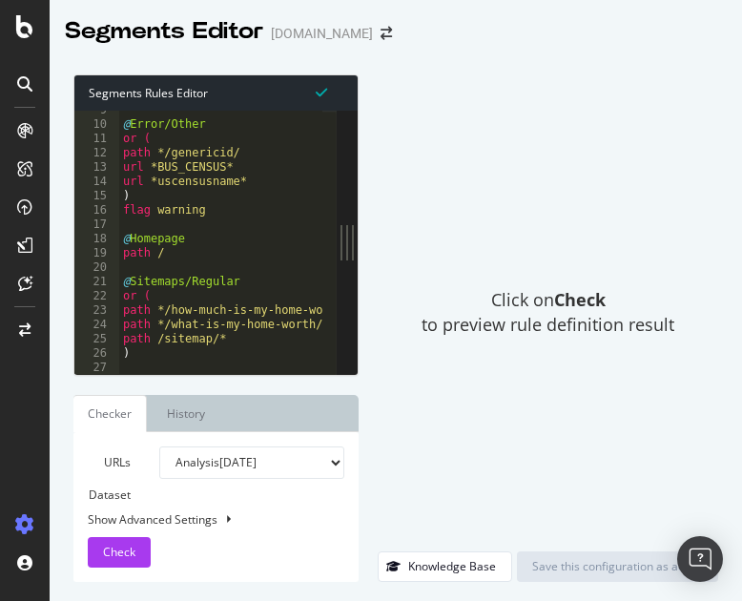 The height and width of the screenshot is (601, 742). I want to click on strong: Check, so click(580, 300).